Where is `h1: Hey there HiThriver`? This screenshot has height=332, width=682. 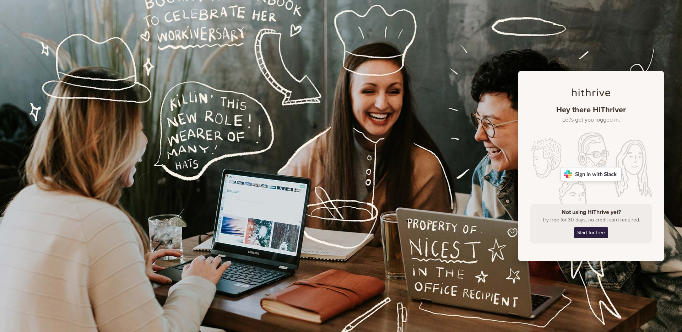 h1: Hey there HiThriver is located at coordinates (591, 114).